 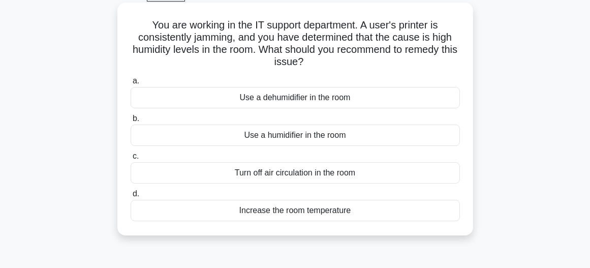 I want to click on span: a., so click(x=136, y=80).